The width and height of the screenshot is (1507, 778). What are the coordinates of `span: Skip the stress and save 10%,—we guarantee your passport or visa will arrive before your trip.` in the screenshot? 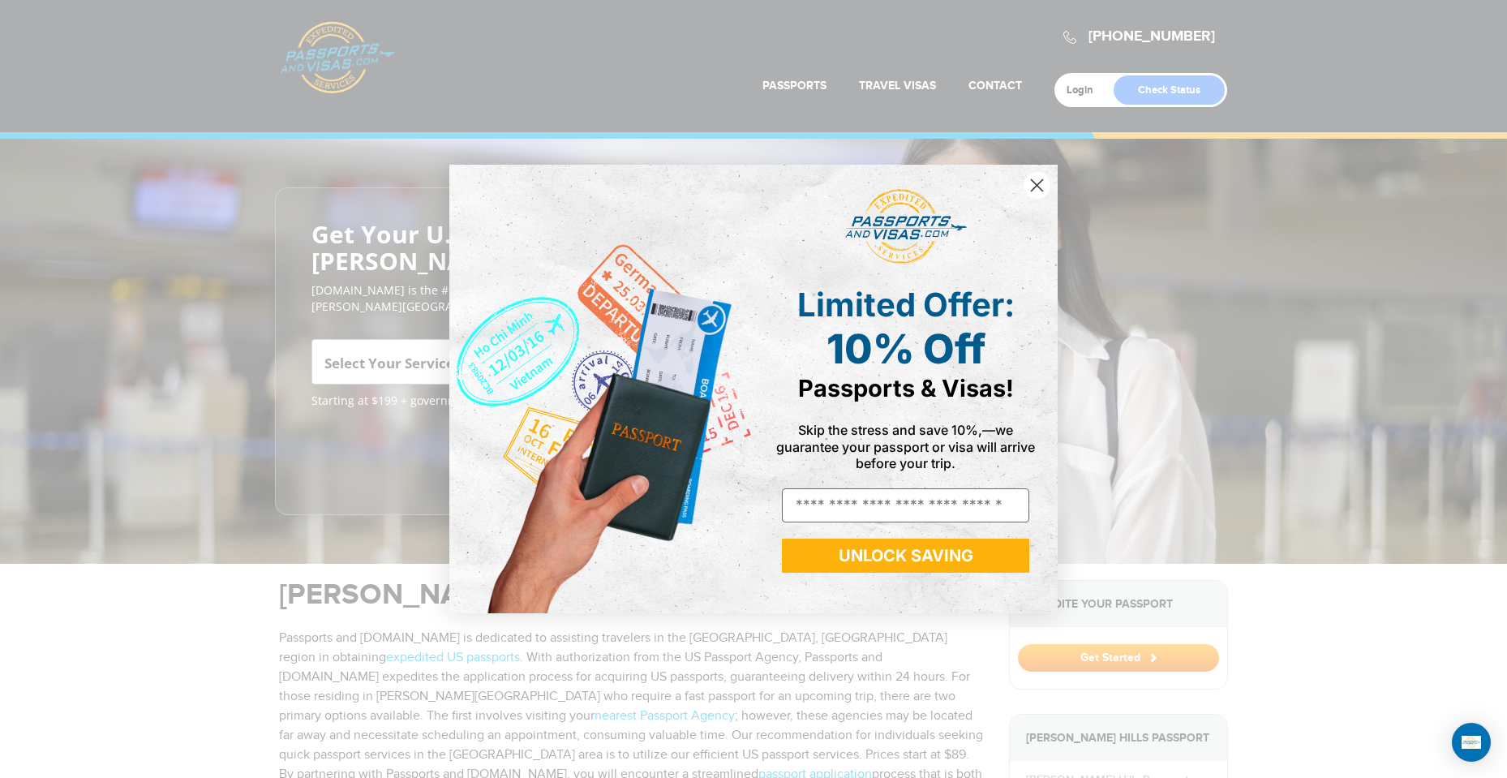 It's located at (905, 446).